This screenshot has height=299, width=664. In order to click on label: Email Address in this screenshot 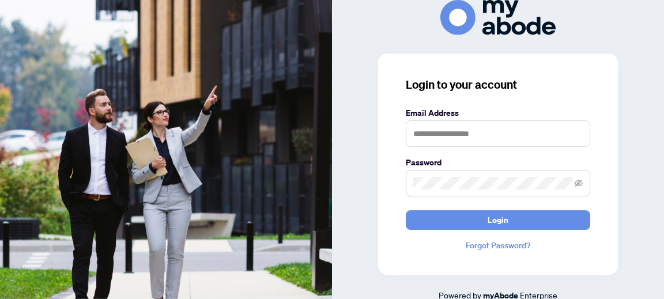, I will do `click(498, 113)`.